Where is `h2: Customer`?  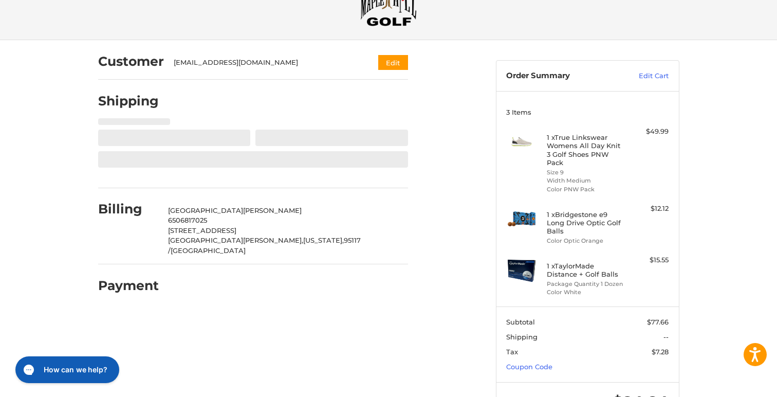
h2: Customer is located at coordinates (131, 61).